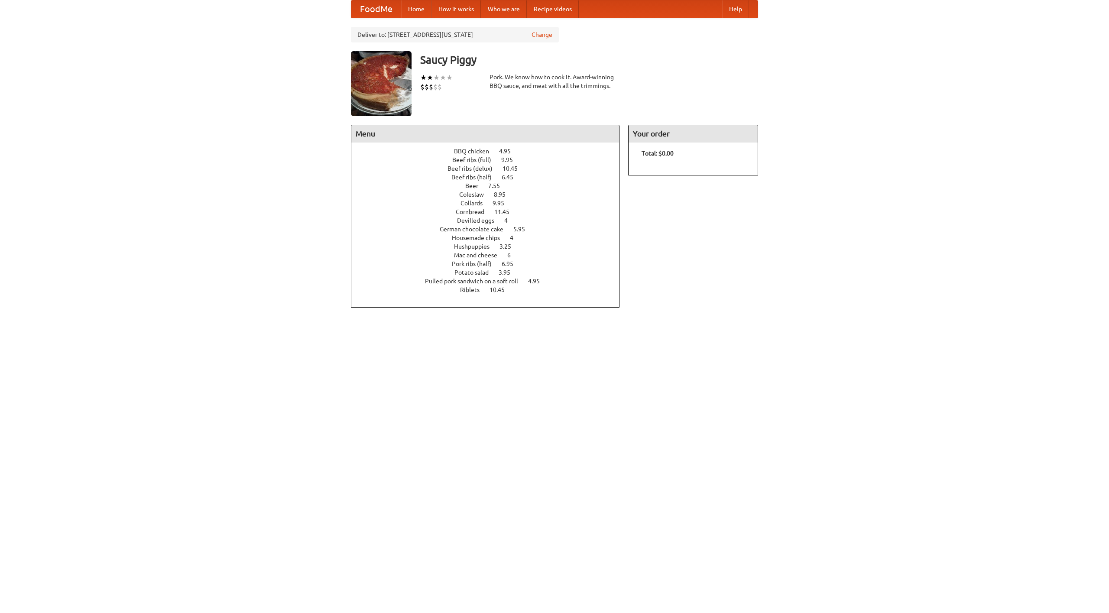  I want to click on span: Cornbread, so click(474, 212).